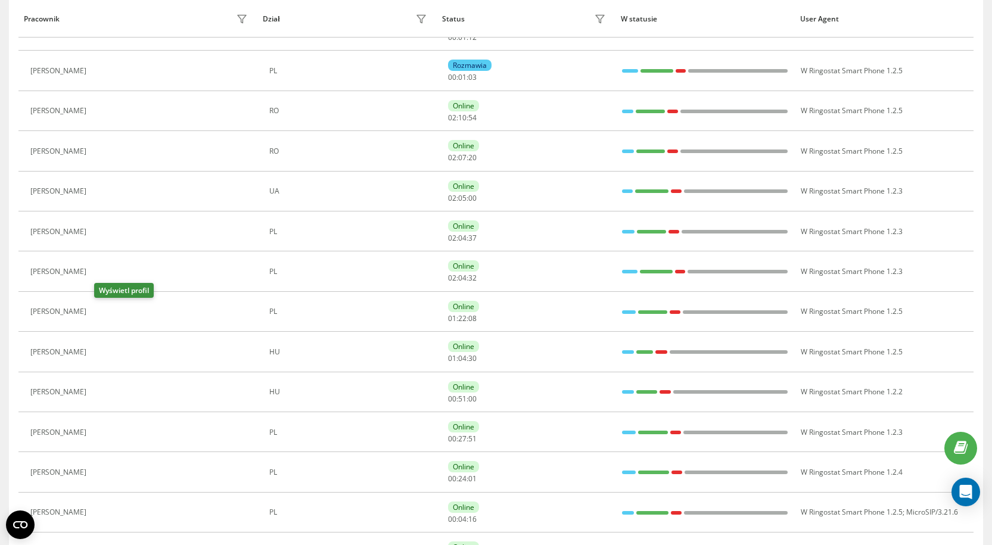  Describe the element at coordinates (705, 19) in the screenshot. I see `div: W statusie` at that location.